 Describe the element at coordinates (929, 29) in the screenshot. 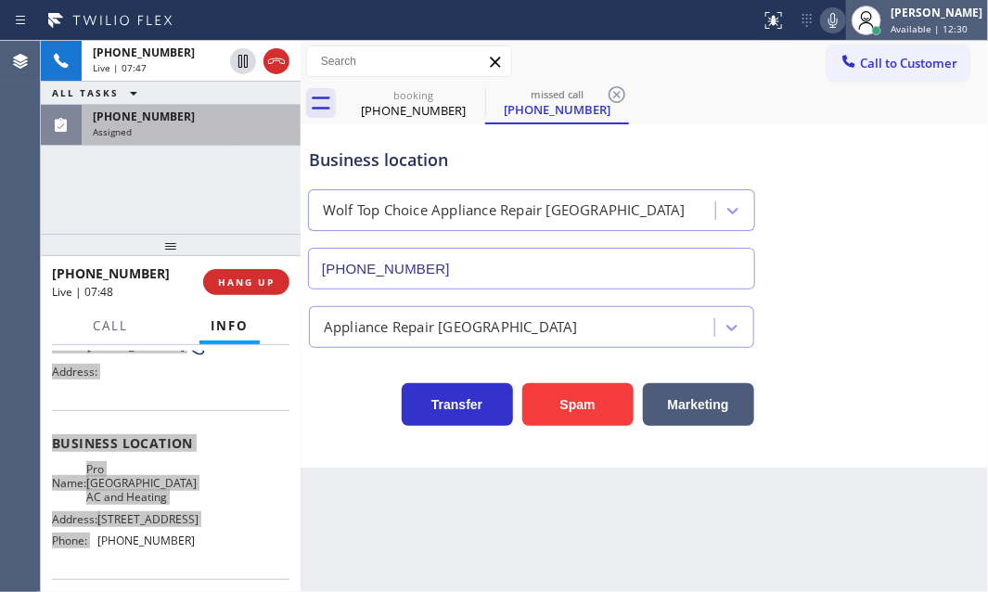

I see `span: Available | 12:30` at that location.